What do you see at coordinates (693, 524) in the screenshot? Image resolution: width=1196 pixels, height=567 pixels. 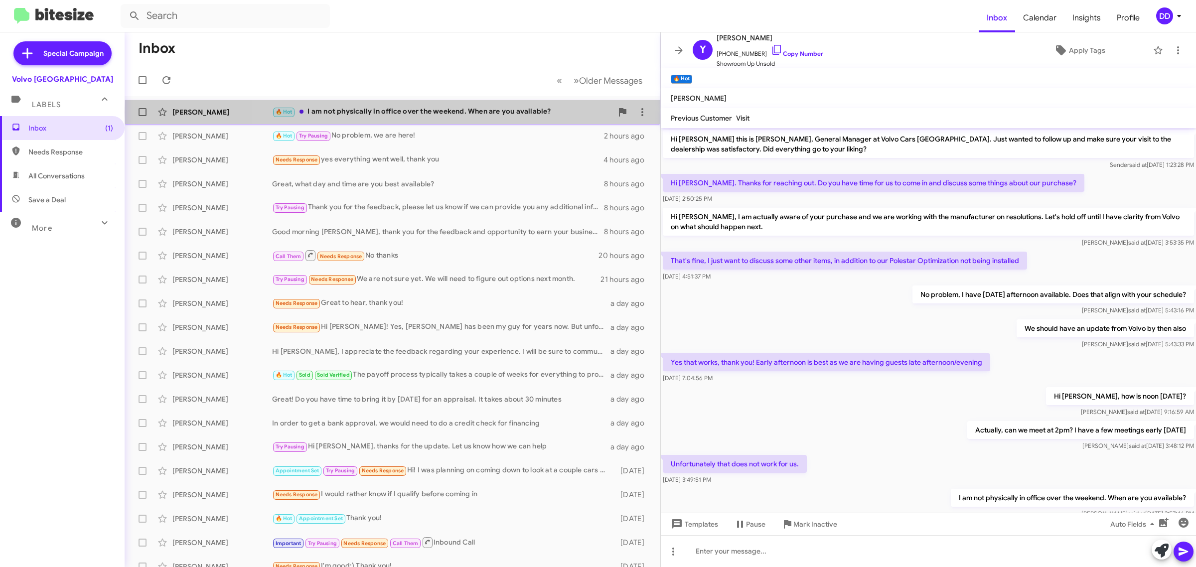 I see `span: Templates` at bounding box center [693, 524].